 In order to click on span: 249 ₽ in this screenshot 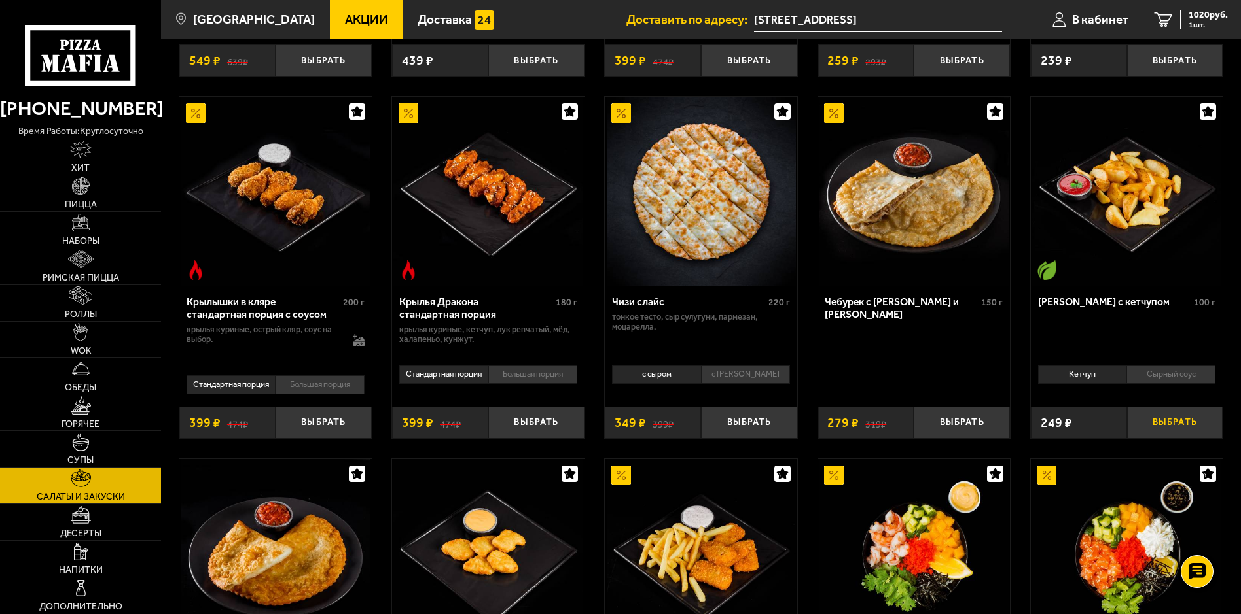, I will do `click(1056, 423)`.